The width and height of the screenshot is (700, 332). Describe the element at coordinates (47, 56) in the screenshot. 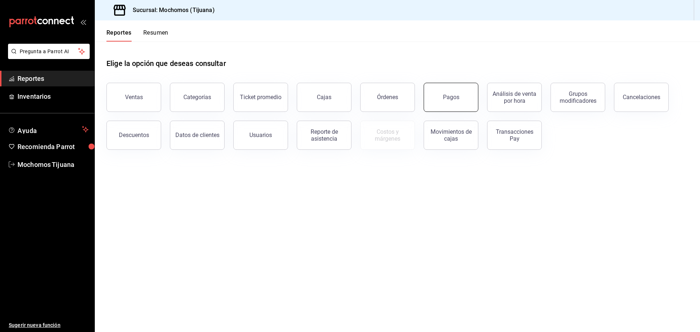

I see `a: Pregunta a Parrot AI` at that location.